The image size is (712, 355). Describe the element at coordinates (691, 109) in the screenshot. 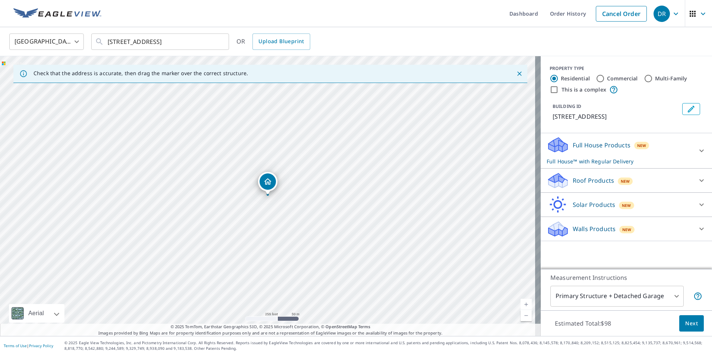

I see `button: Edit building 1` at that location.